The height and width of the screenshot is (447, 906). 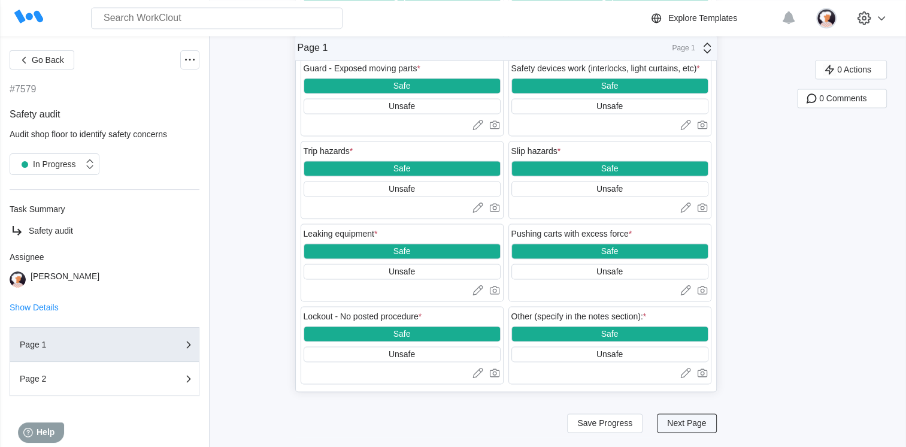 I want to click on button: Next Page, so click(x=686, y=423).